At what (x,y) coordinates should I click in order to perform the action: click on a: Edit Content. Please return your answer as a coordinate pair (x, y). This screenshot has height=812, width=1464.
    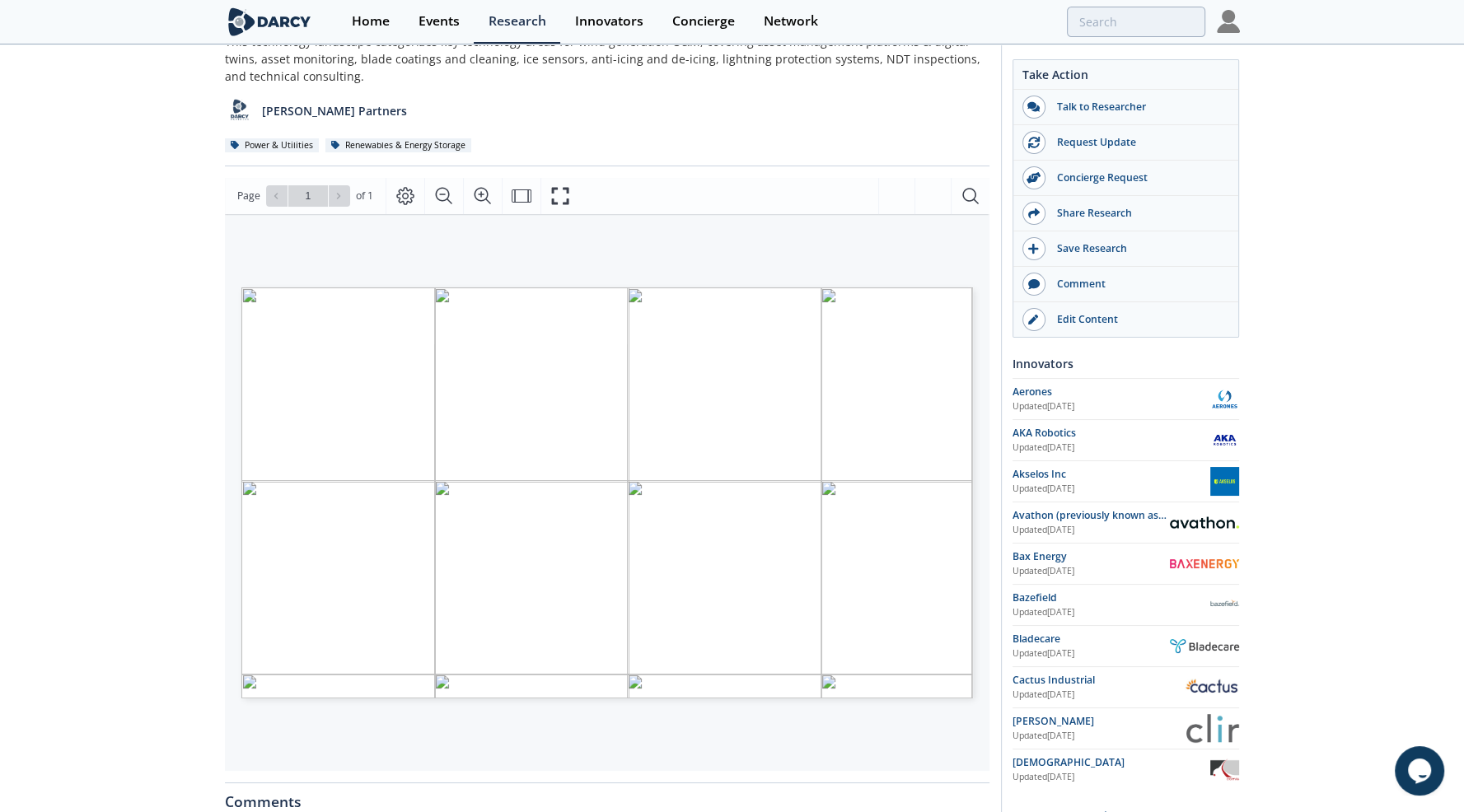
    Looking at the image, I should click on (1126, 319).